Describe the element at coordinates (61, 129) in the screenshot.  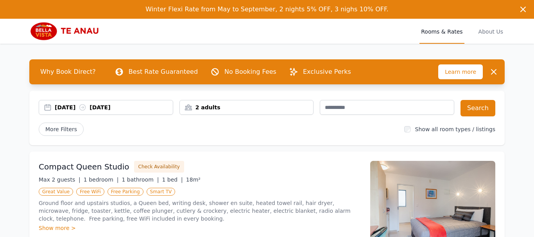
I see `span: More Filters` at that location.